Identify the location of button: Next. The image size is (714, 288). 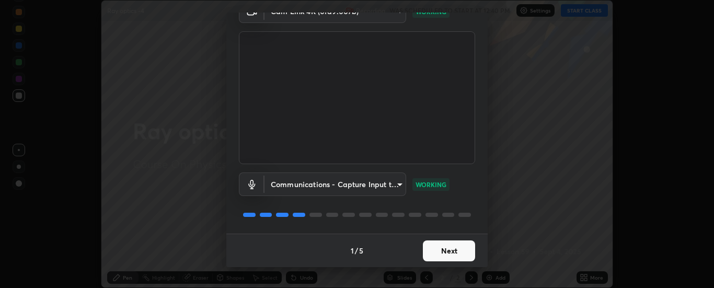
(449, 251).